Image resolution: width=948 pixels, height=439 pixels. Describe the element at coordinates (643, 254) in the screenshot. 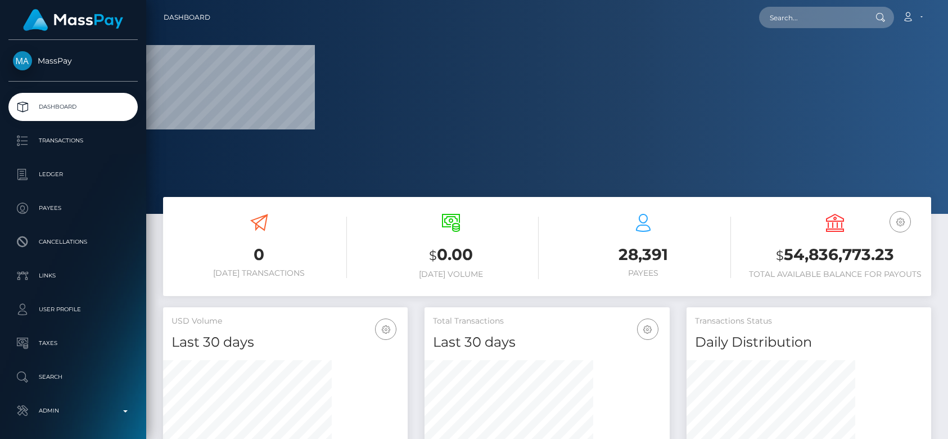

I see `h3: 28,391` at that location.